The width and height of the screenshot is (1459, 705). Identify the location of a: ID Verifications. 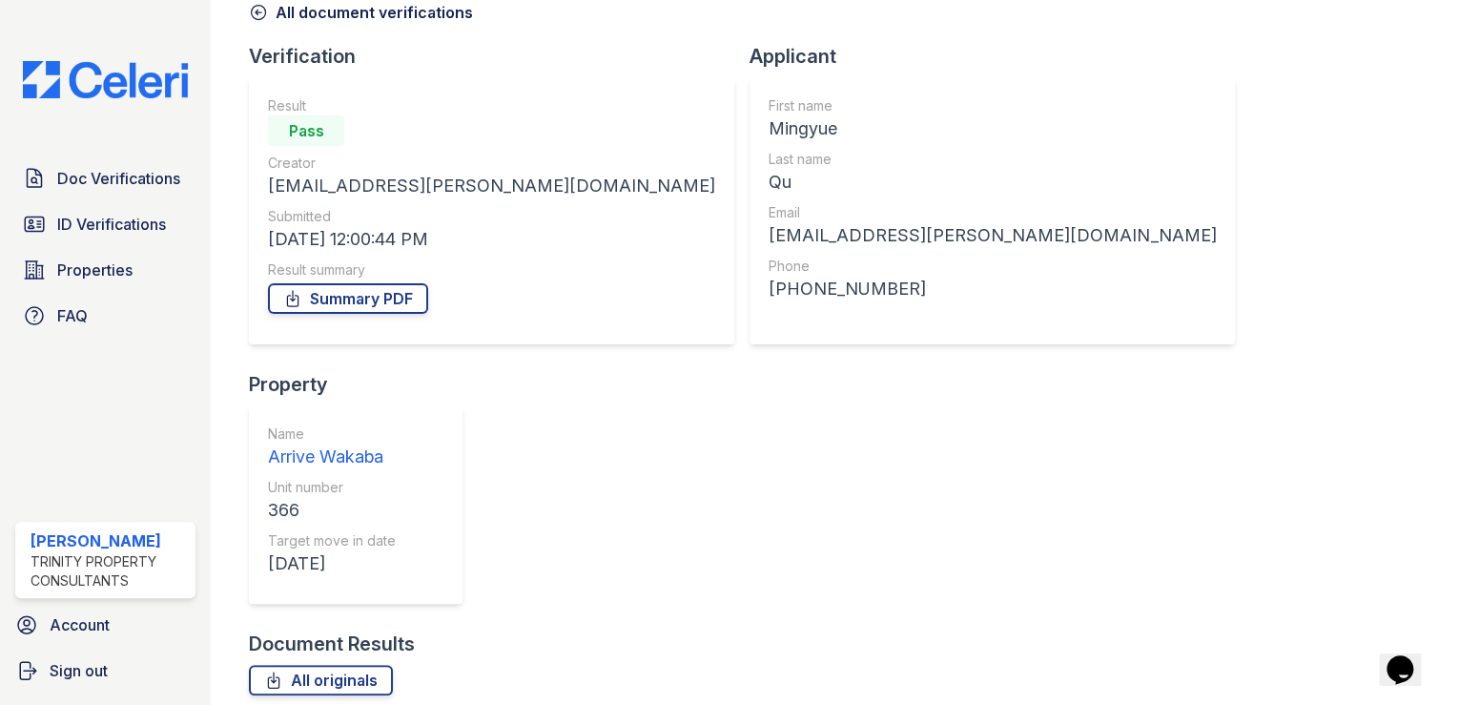
(105, 224).